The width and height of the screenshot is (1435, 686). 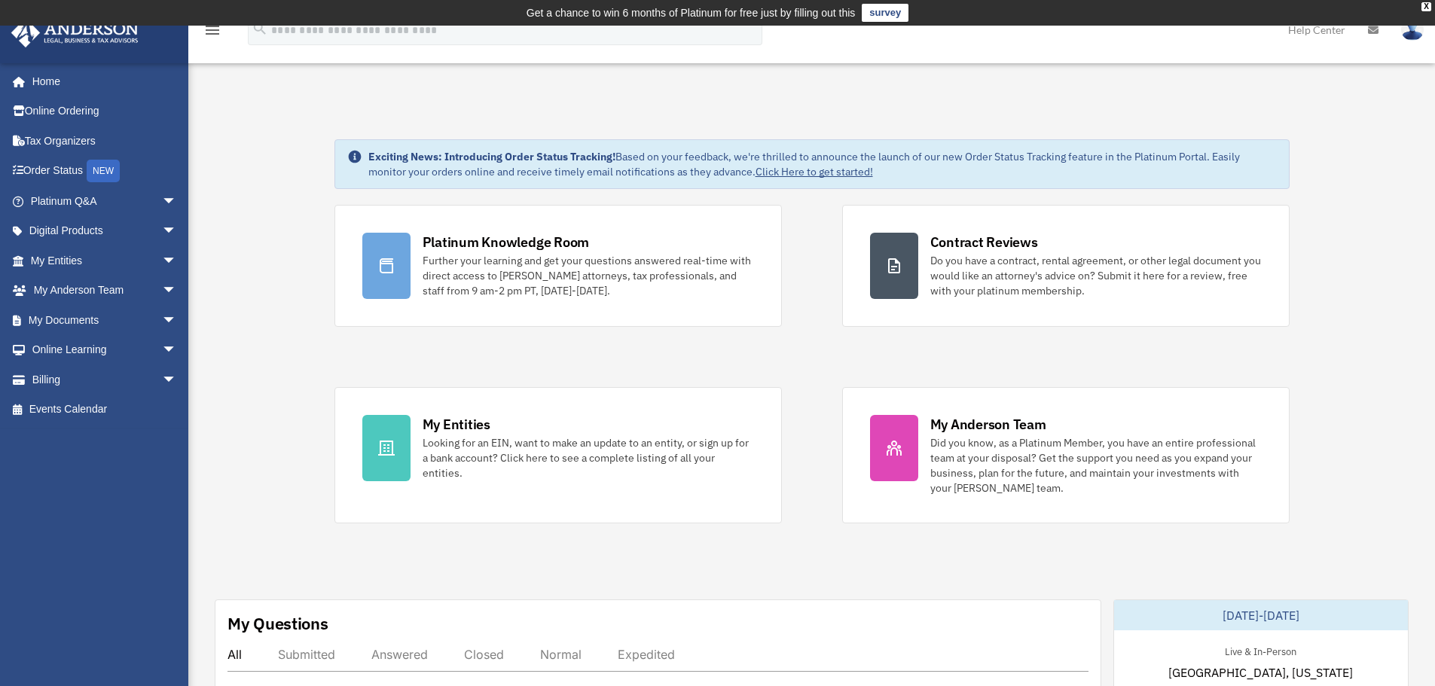 What do you see at coordinates (492, 157) in the screenshot?
I see `strong: Exciting News: Introducing Order Status Tracking!` at bounding box center [492, 157].